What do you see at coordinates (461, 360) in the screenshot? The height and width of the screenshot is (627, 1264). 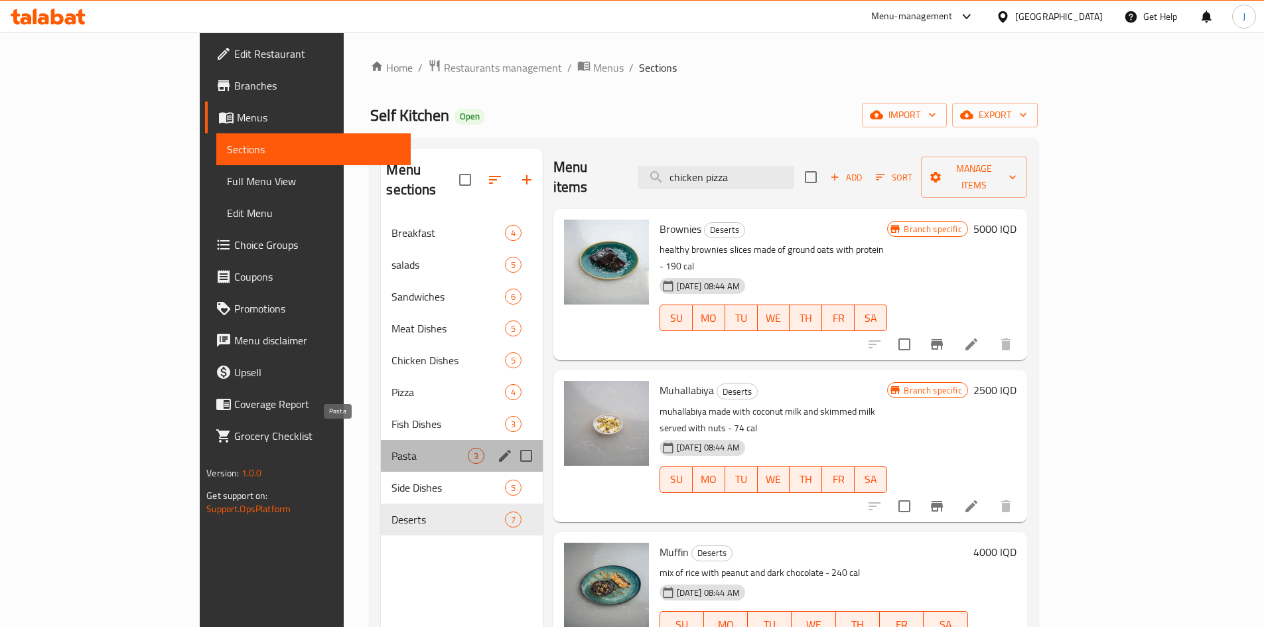 I see `div: Chicken Dishes5` at bounding box center [461, 360].